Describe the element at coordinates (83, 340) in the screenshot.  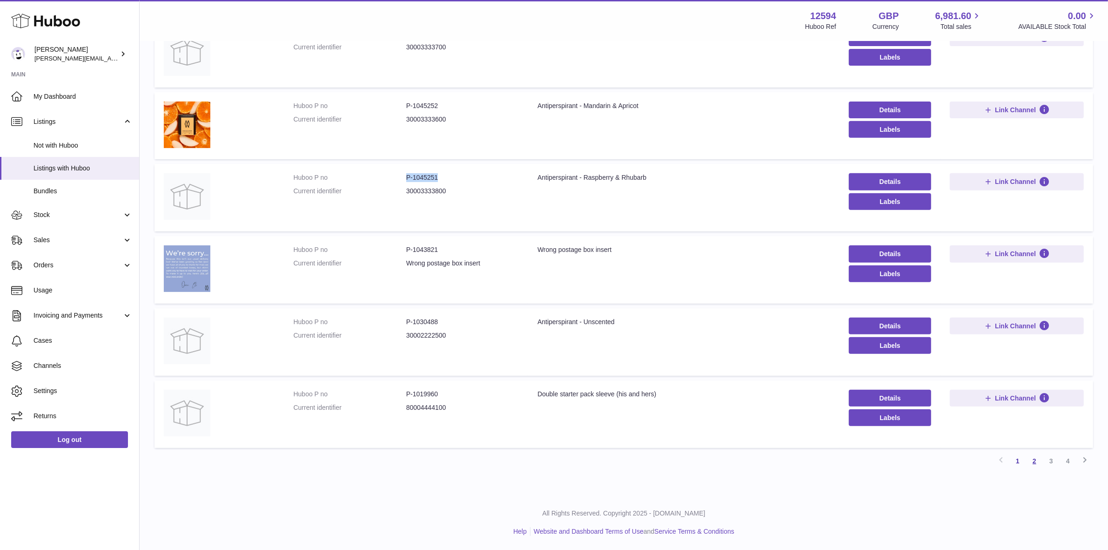
I see `span: Cases` at that location.